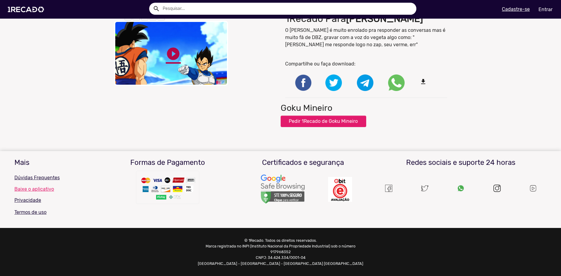 This screenshot has width=561, height=276. I want to click on video: Your browser does not support HTML5 video., so click(171, 53).